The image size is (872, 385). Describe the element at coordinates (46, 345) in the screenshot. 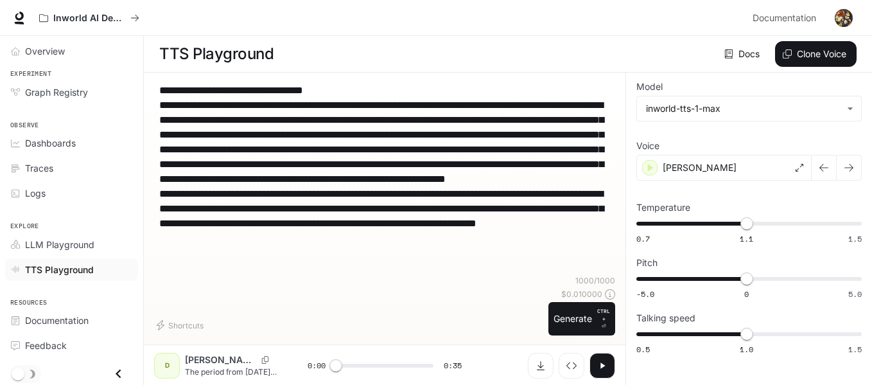

I see `span: Feedback` at that location.